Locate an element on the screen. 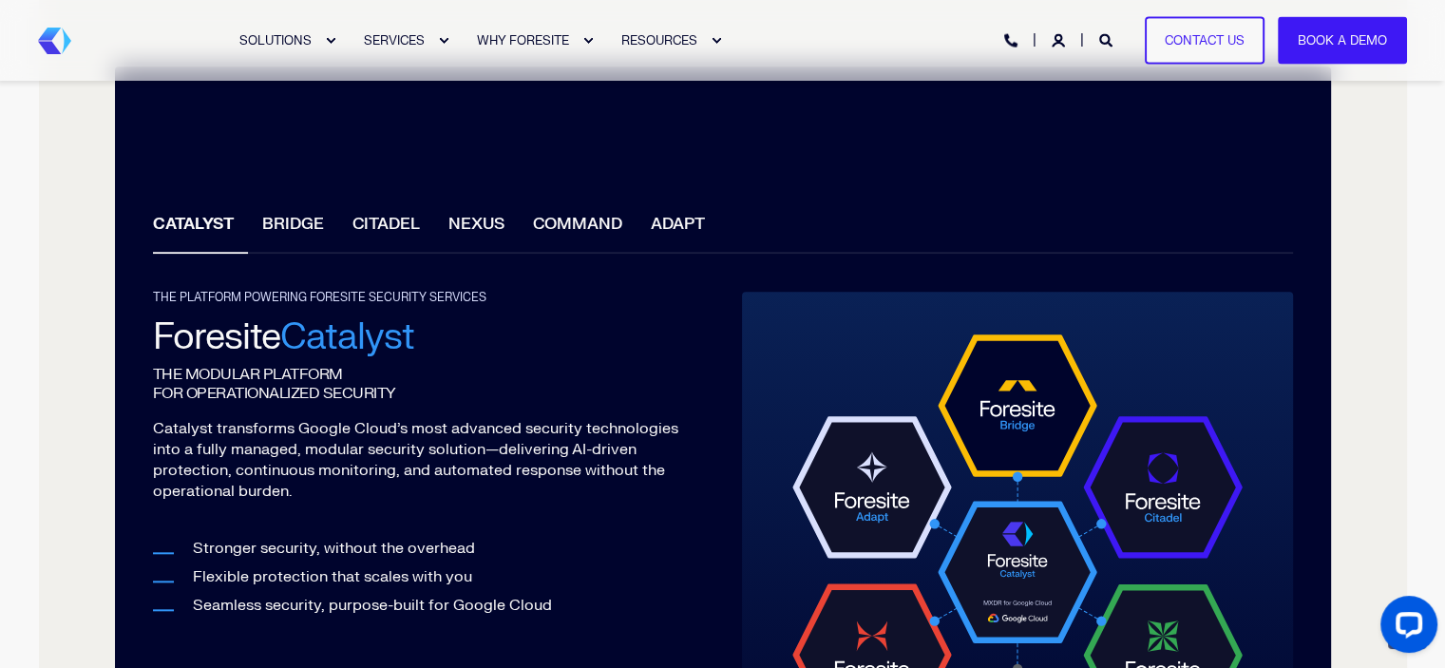 This screenshot has width=1445, height=668. span: Catalyst is located at coordinates (347, 337).